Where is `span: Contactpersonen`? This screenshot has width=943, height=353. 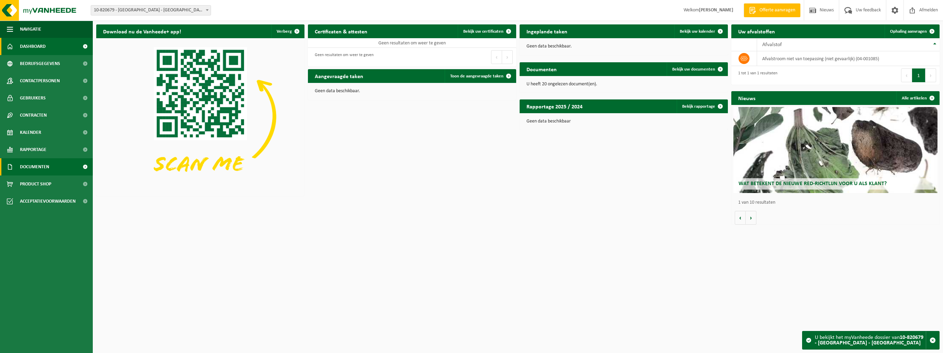
span: Contactpersonen is located at coordinates (40, 81).